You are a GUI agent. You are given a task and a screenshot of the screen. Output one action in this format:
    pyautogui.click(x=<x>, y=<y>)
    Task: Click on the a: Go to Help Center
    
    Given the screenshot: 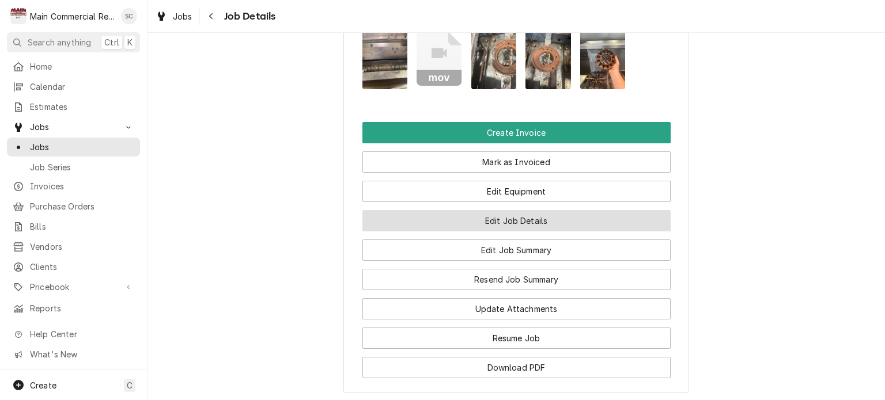 What is the action you would take?
    pyautogui.click(x=73, y=334)
    